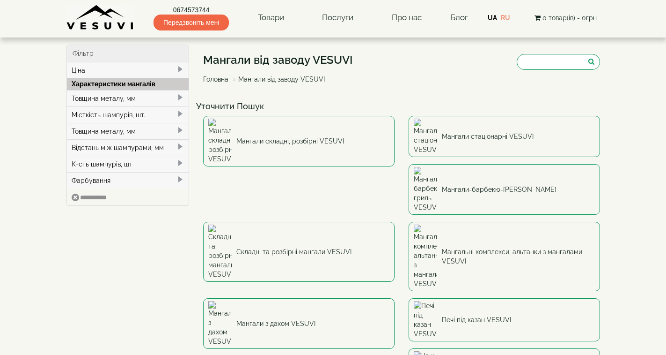 The width and height of the screenshot is (666, 355). Describe the element at coordinates (128, 180) in the screenshot. I see `div: Фарбування` at that location.